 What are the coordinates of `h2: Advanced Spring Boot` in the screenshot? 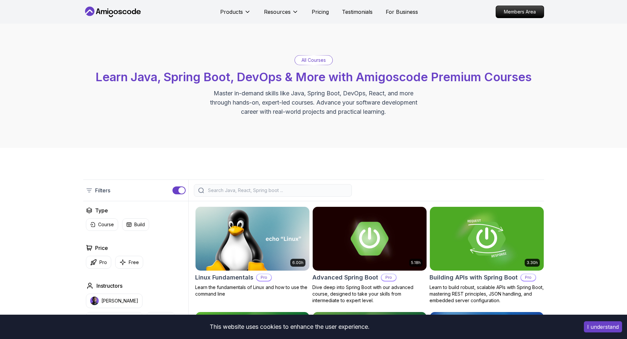 It's located at (345, 278).